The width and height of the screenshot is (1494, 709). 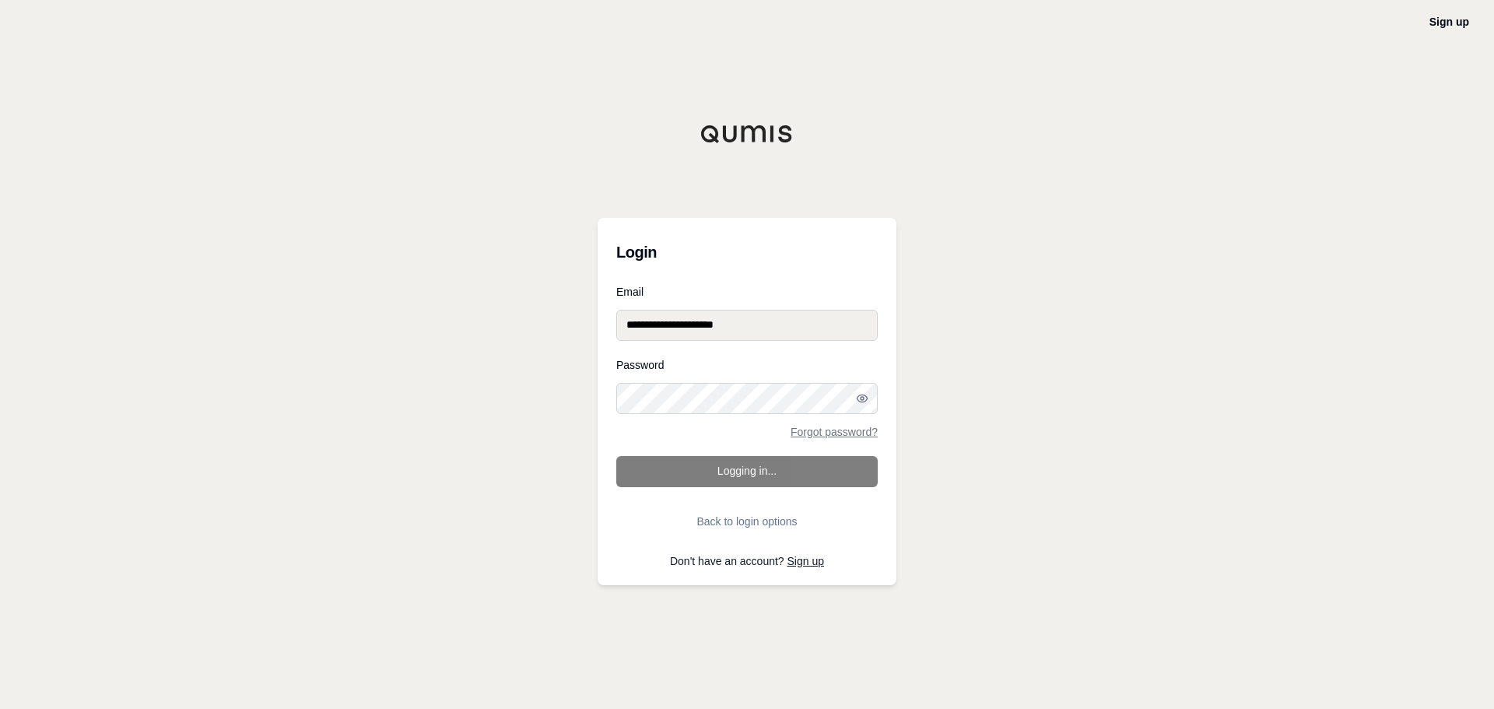 What do you see at coordinates (747, 292) in the screenshot?
I see `label: Email` at bounding box center [747, 292].